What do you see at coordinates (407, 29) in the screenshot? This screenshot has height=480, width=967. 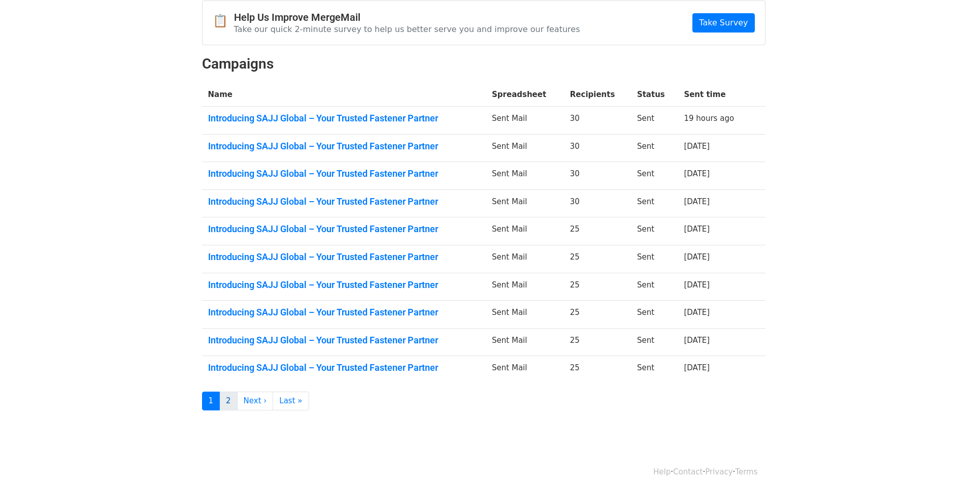 I see `p: Take our quick 2-minute survey to help us better serve you and improve our features` at bounding box center [407, 29].